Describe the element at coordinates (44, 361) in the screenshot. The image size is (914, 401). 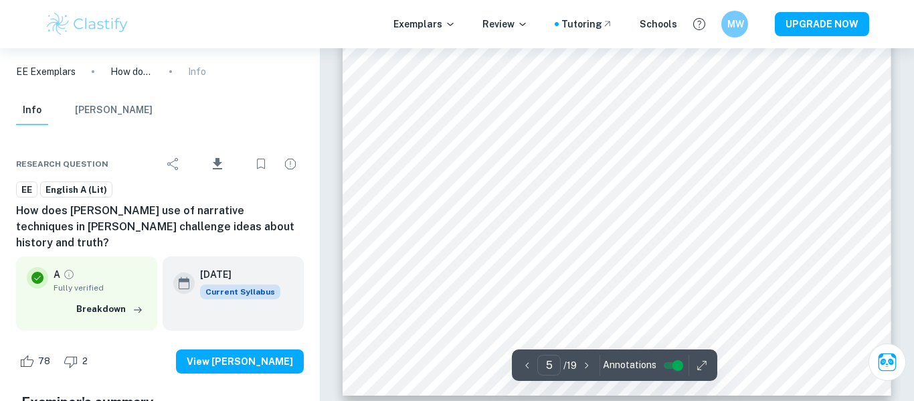
I see `span: 78` at that location.